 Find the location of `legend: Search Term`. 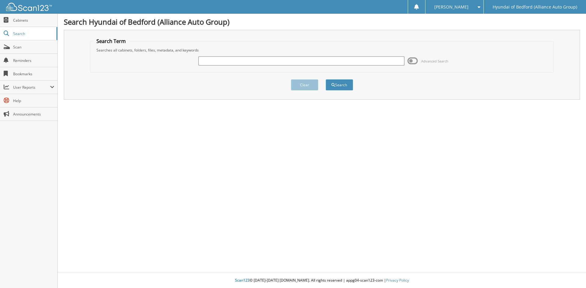

legend: Search Term is located at coordinates (111, 41).